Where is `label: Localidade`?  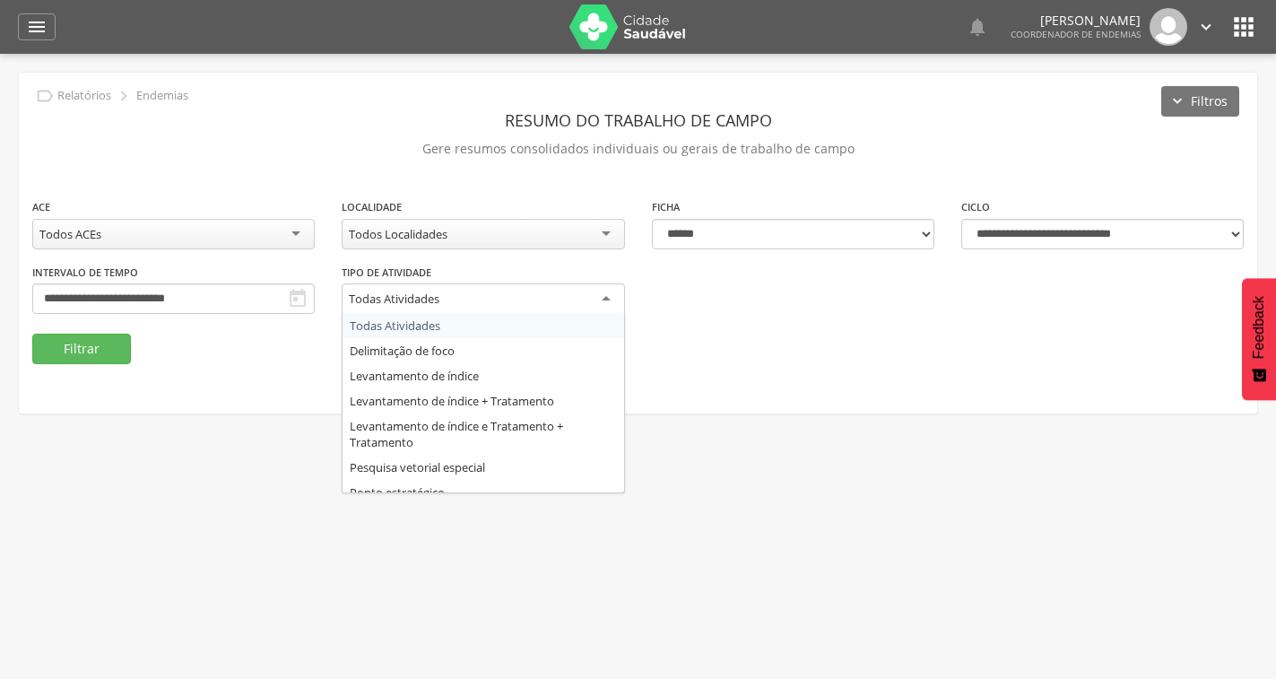
label: Localidade is located at coordinates (371, 207).